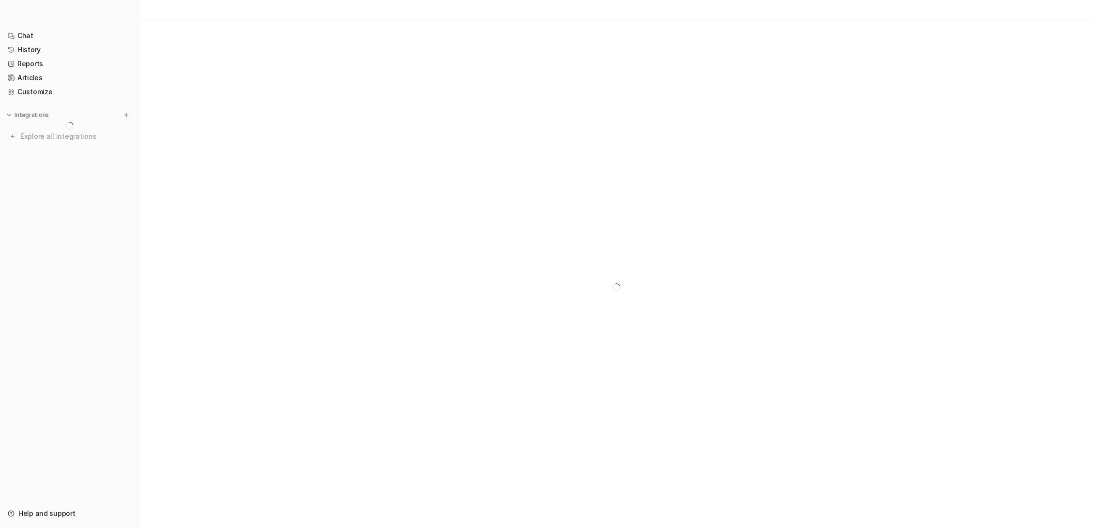 The width and height of the screenshot is (1093, 528). Describe the element at coordinates (28, 115) in the screenshot. I see `button: Integrations` at that location.